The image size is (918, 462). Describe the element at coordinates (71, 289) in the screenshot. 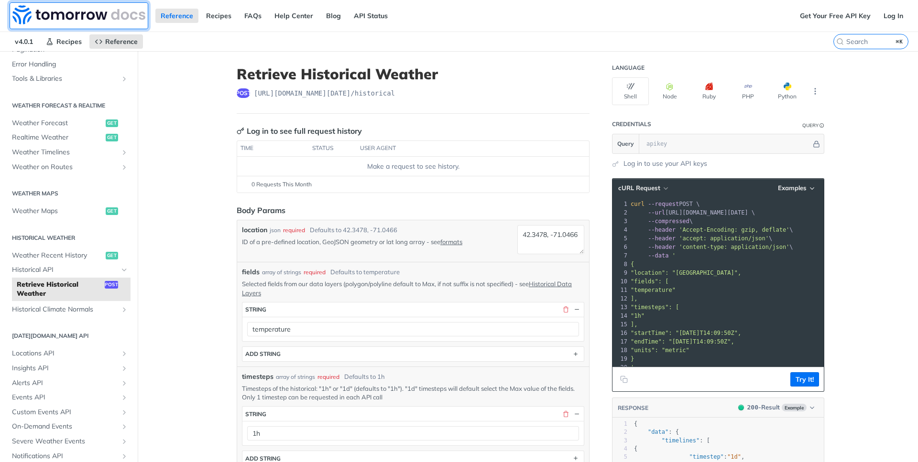

I see `a: Retrieve Historical Weatherpost` at that location.